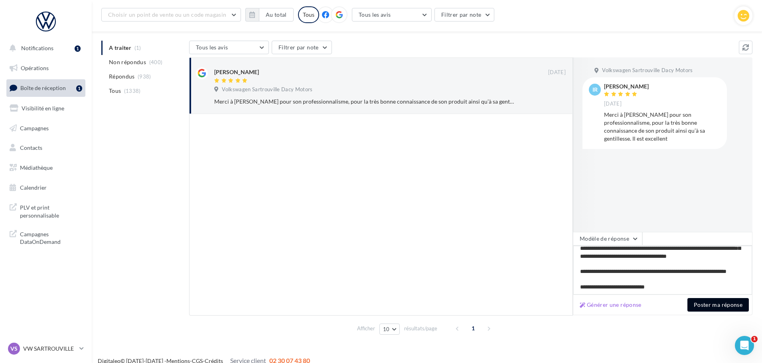  Describe the element at coordinates (35, 68) in the screenshot. I see `span: Opérations` at that location.